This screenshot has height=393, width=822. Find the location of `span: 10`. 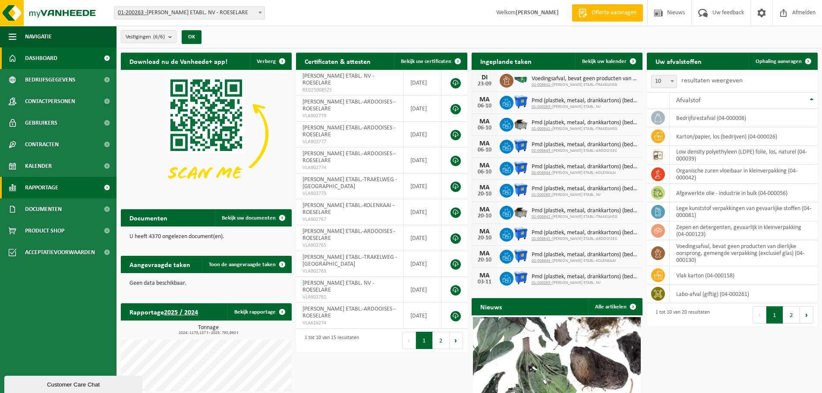

span: 10 is located at coordinates (664, 82).